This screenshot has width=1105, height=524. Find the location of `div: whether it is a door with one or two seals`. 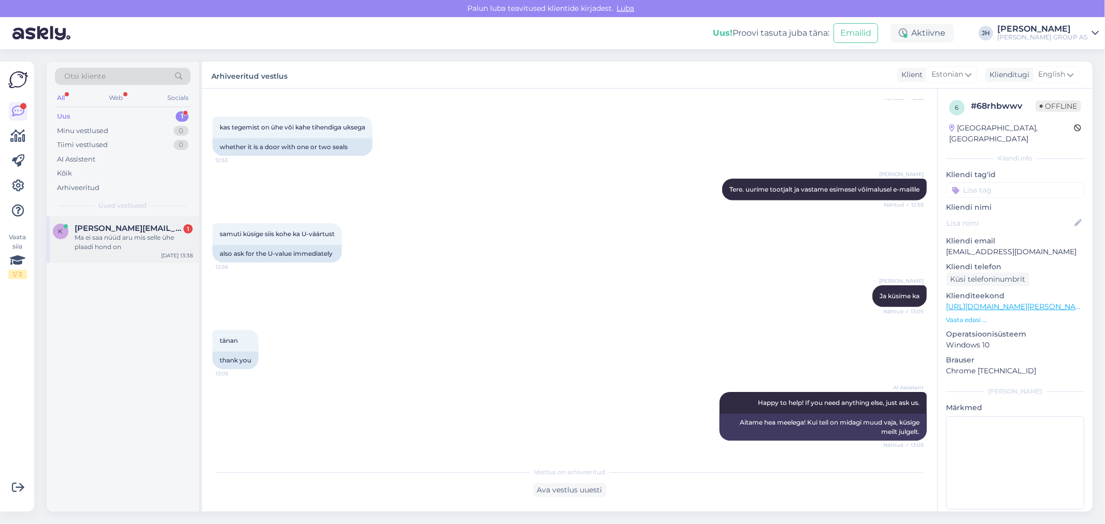

div: whether it is a door with one or two seals is located at coordinates (292, 147).